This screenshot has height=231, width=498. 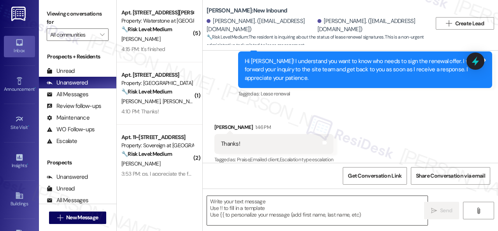 What do you see at coordinates (306, 159) in the screenshot?
I see `span: Escalation type escalation` at bounding box center [306, 159].